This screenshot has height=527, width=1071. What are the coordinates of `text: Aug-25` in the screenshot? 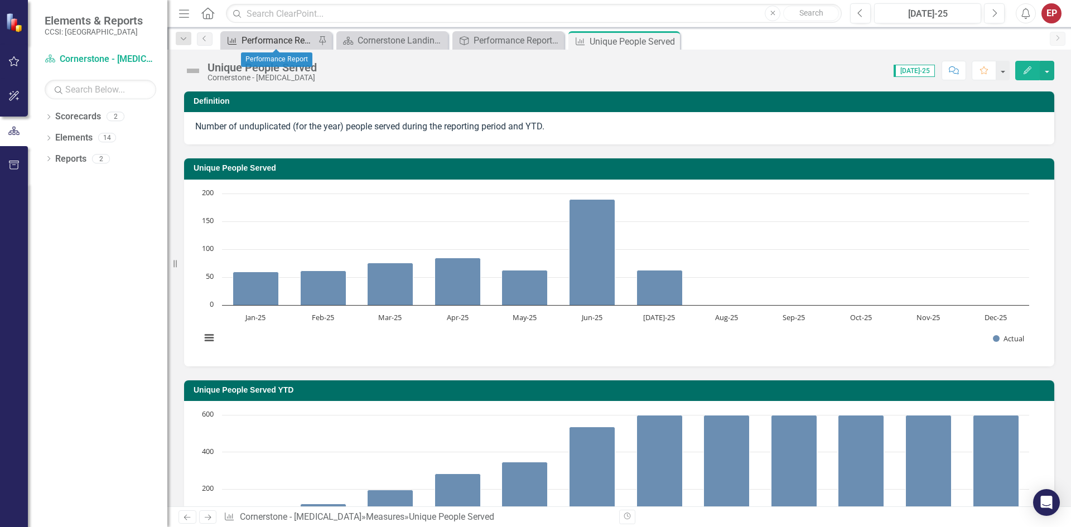 It's located at (727, 318).